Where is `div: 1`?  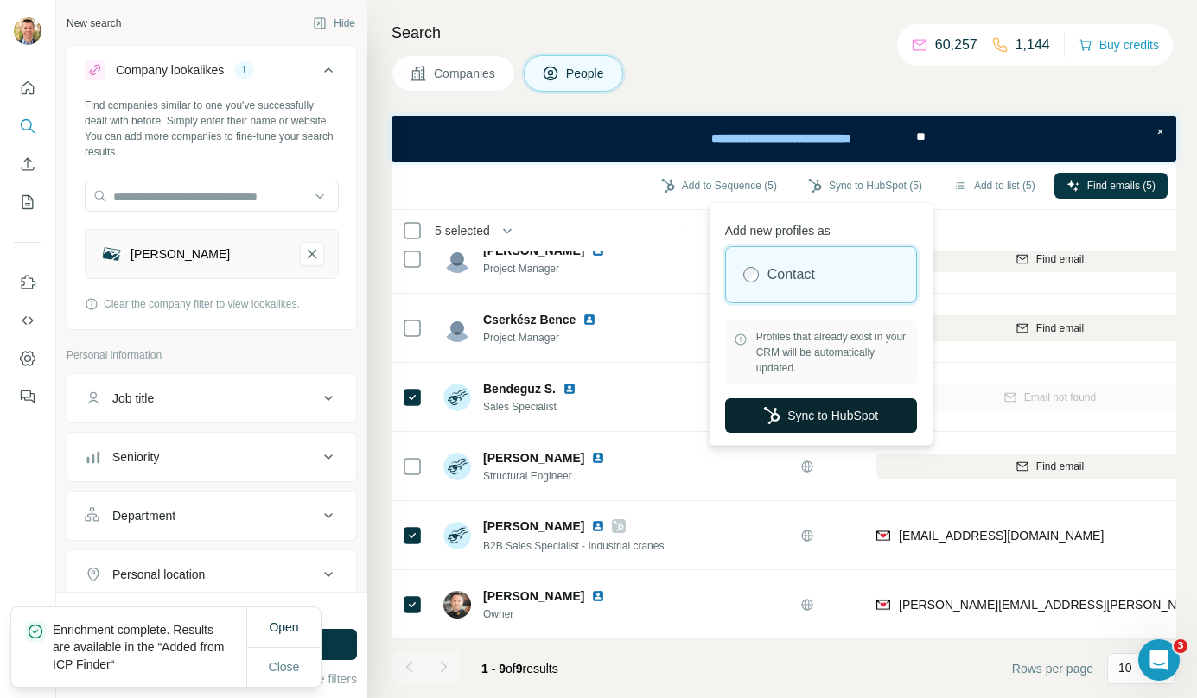 div: 1 is located at coordinates (244, 70).